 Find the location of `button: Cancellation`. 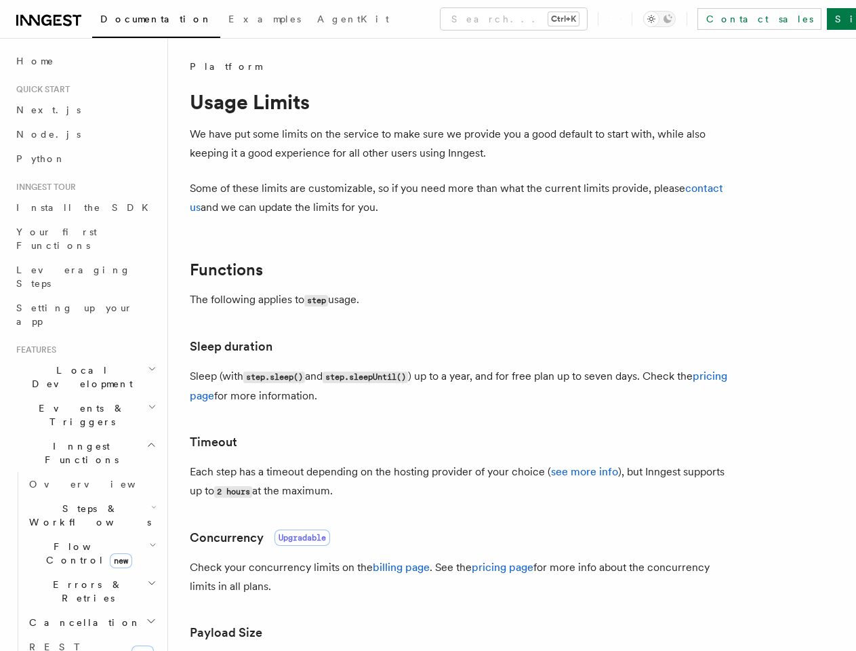

button: Cancellation is located at coordinates (92, 622).